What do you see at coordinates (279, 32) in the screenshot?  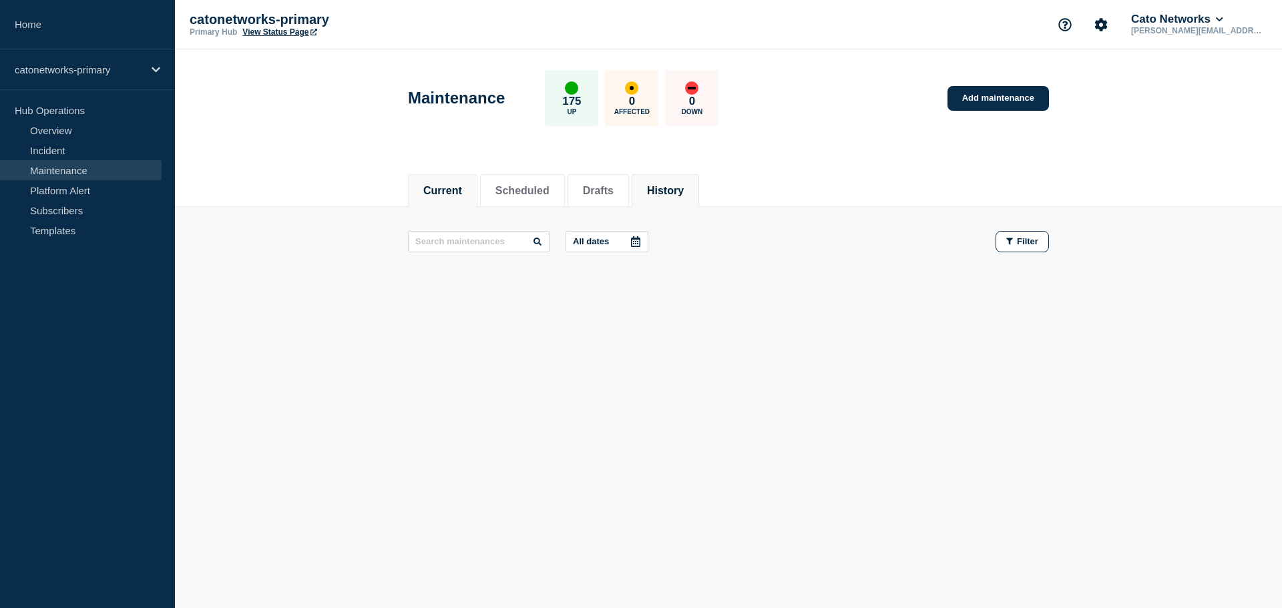 I see `a: View Status Page` at bounding box center [279, 32].